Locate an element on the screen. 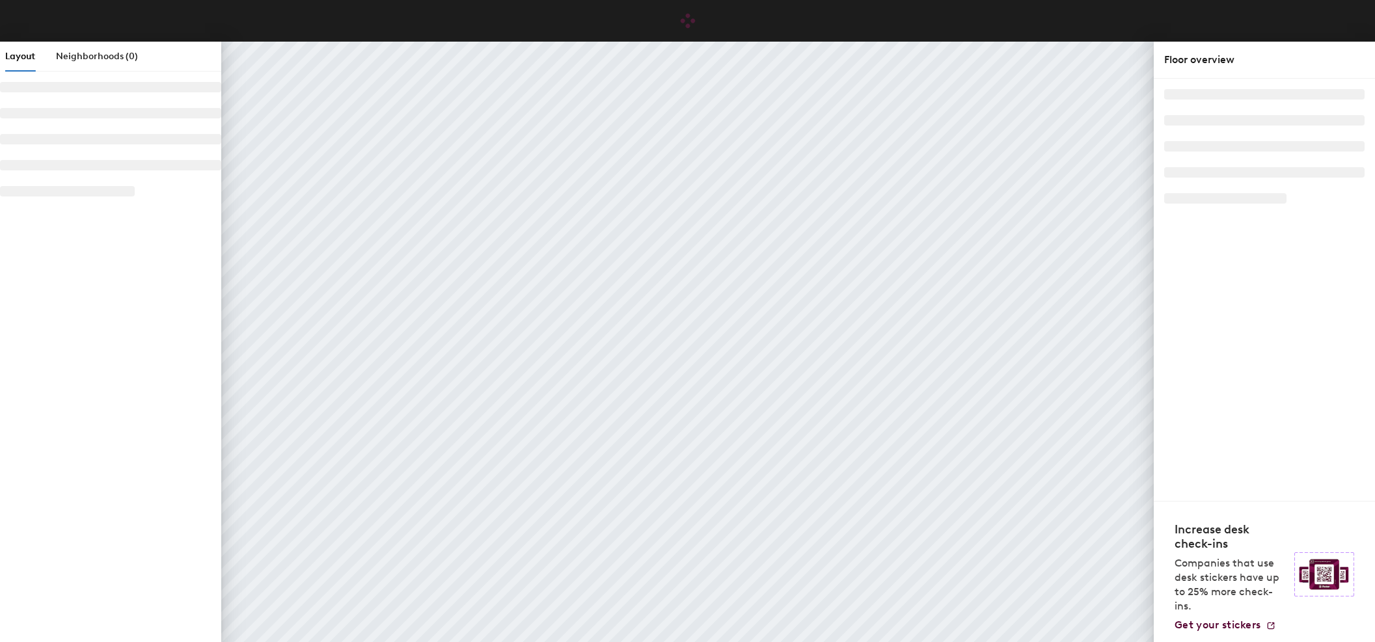 This screenshot has width=1375, height=642. span: Layout is located at coordinates (20, 56).